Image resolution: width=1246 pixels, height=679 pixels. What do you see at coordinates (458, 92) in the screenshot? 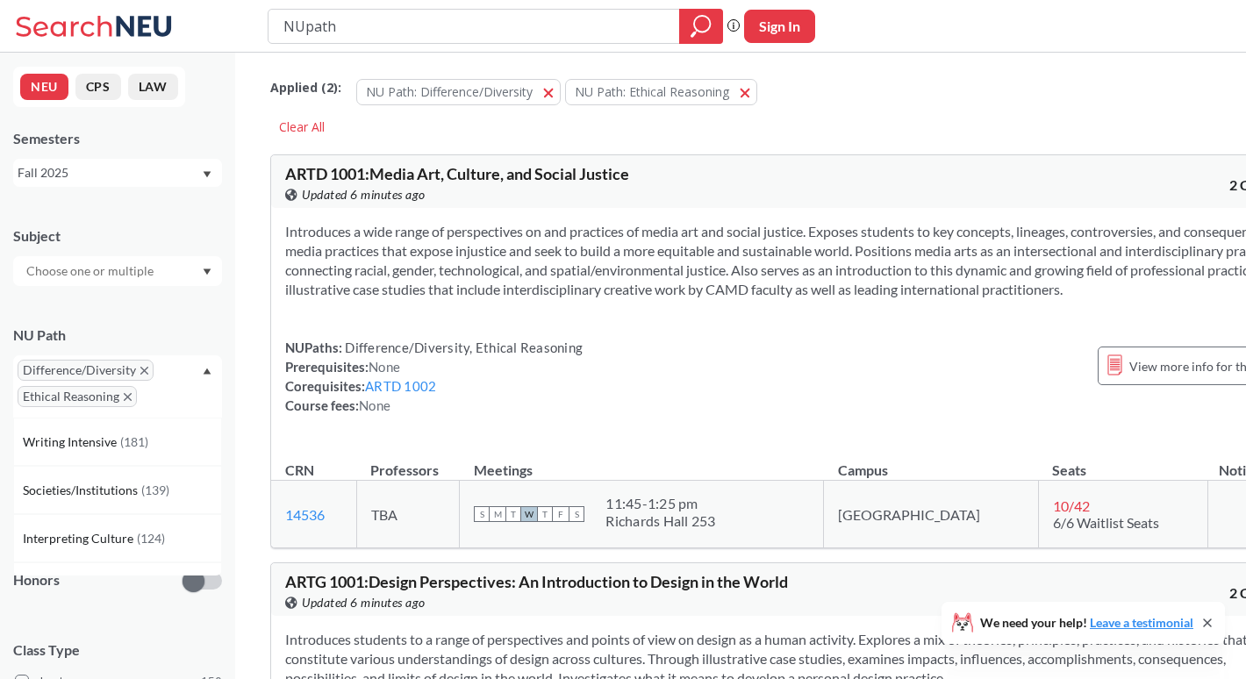
I see `button: NU Path: Difference/Diversity` at bounding box center [458, 92].